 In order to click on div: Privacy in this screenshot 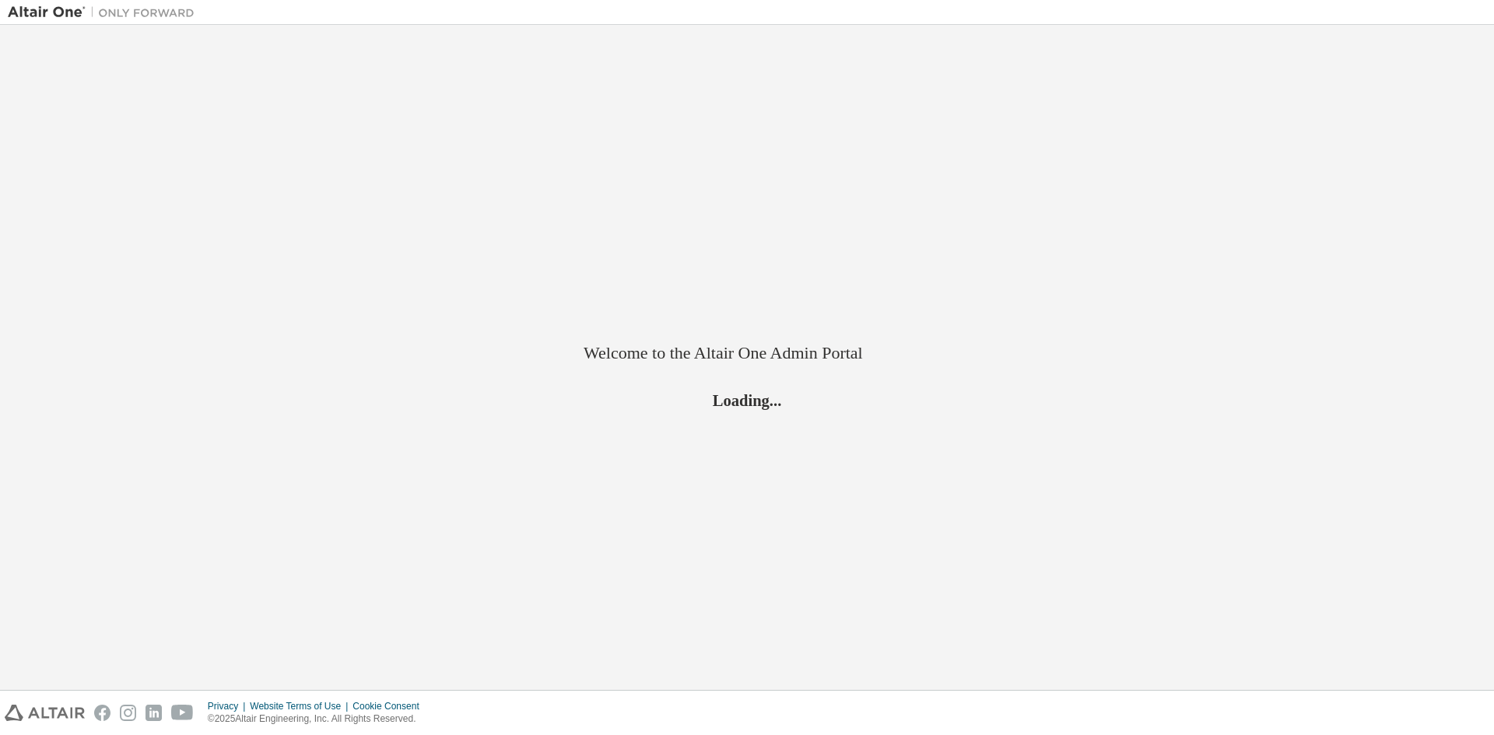, I will do `click(229, 706)`.